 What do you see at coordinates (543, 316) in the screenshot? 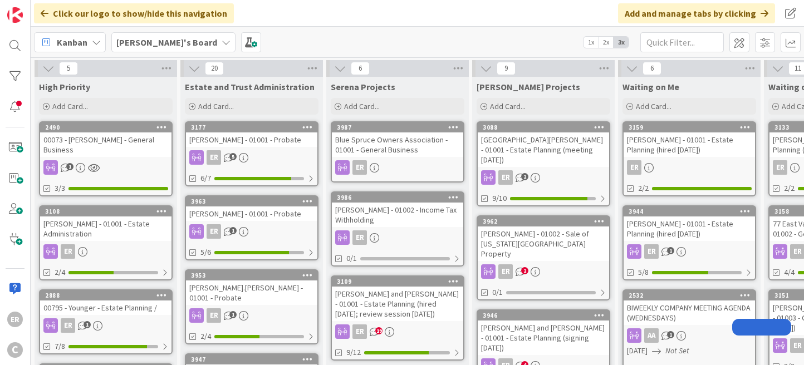
I see `div: 3946` at bounding box center [543, 316].